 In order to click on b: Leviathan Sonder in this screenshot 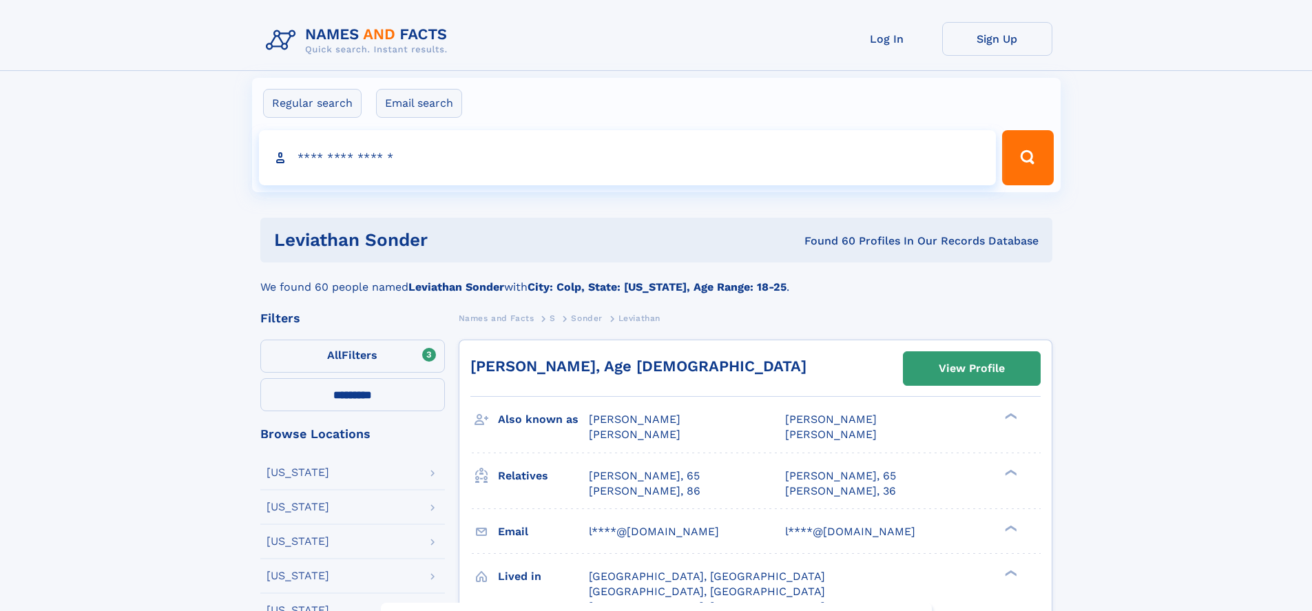, I will do `click(456, 286)`.